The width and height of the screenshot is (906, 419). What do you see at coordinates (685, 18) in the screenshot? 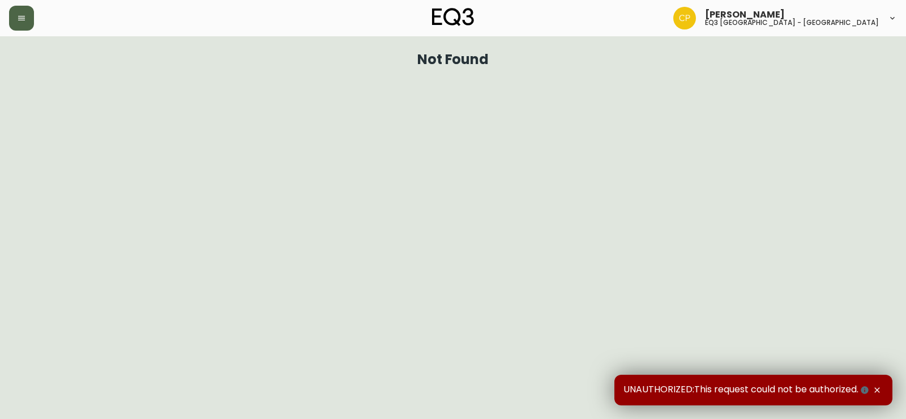
I see `img: d4538ce6a4da033bb8b50397180cc0a5` at bounding box center [685, 18].